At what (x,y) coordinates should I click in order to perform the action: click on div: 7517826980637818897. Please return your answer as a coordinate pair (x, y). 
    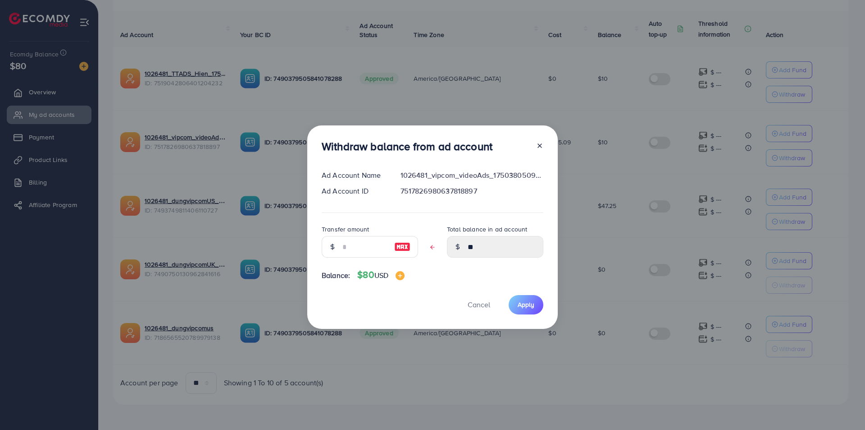
    Looking at the image, I should click on (472, 191).